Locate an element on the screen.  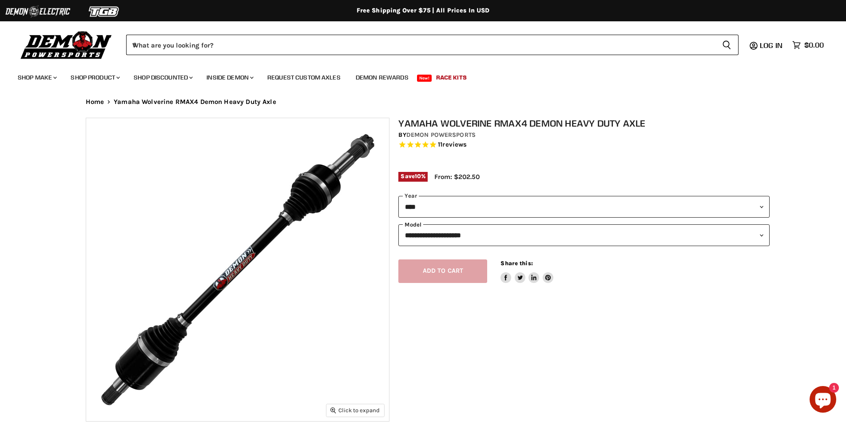
a: Log in is located at coordinates (772, 45).